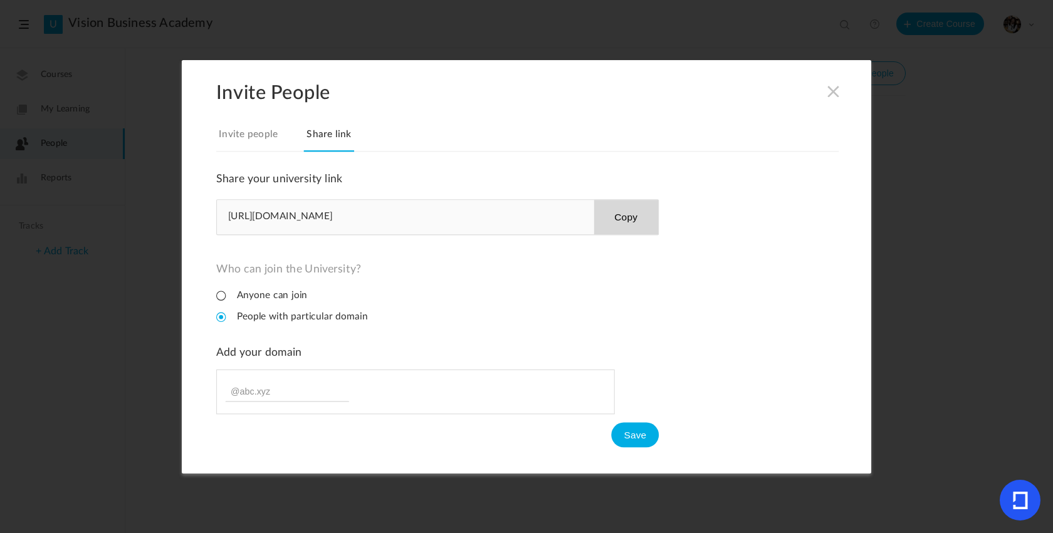 Image resolution: width=1053 pixels, height=533 pixels. Describe the element at coordinates (292, 316) in the screenshot. I see `li: People with particular domain` at that location.